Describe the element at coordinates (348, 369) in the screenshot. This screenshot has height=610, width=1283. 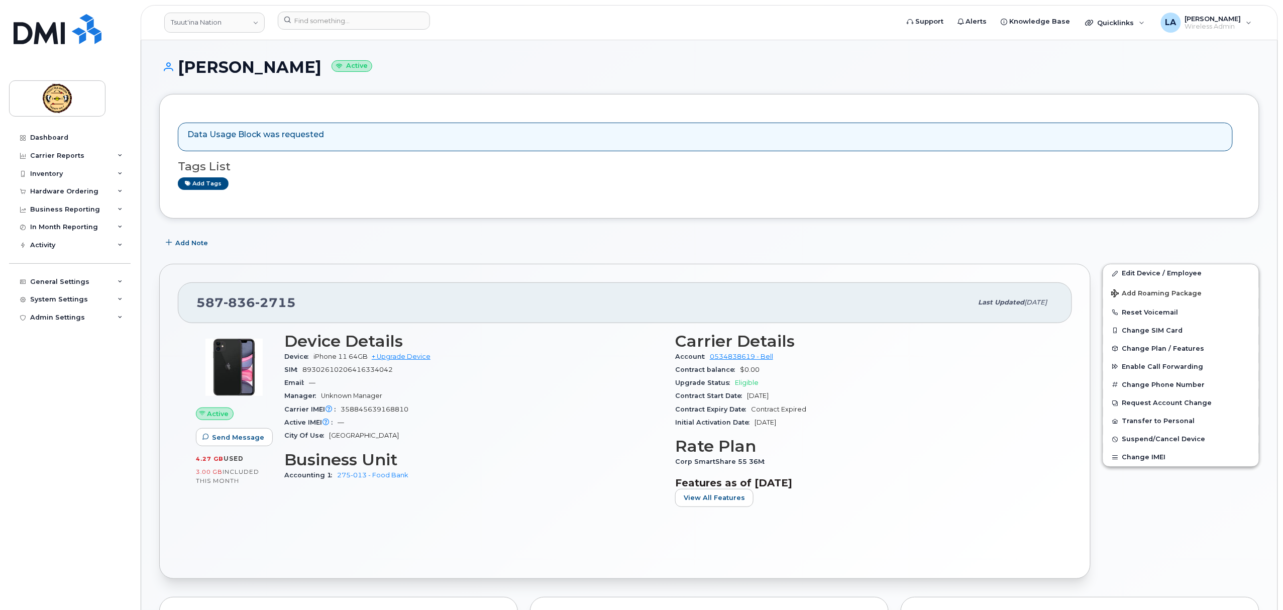
I see `span: 89302610206416334042` at that location.